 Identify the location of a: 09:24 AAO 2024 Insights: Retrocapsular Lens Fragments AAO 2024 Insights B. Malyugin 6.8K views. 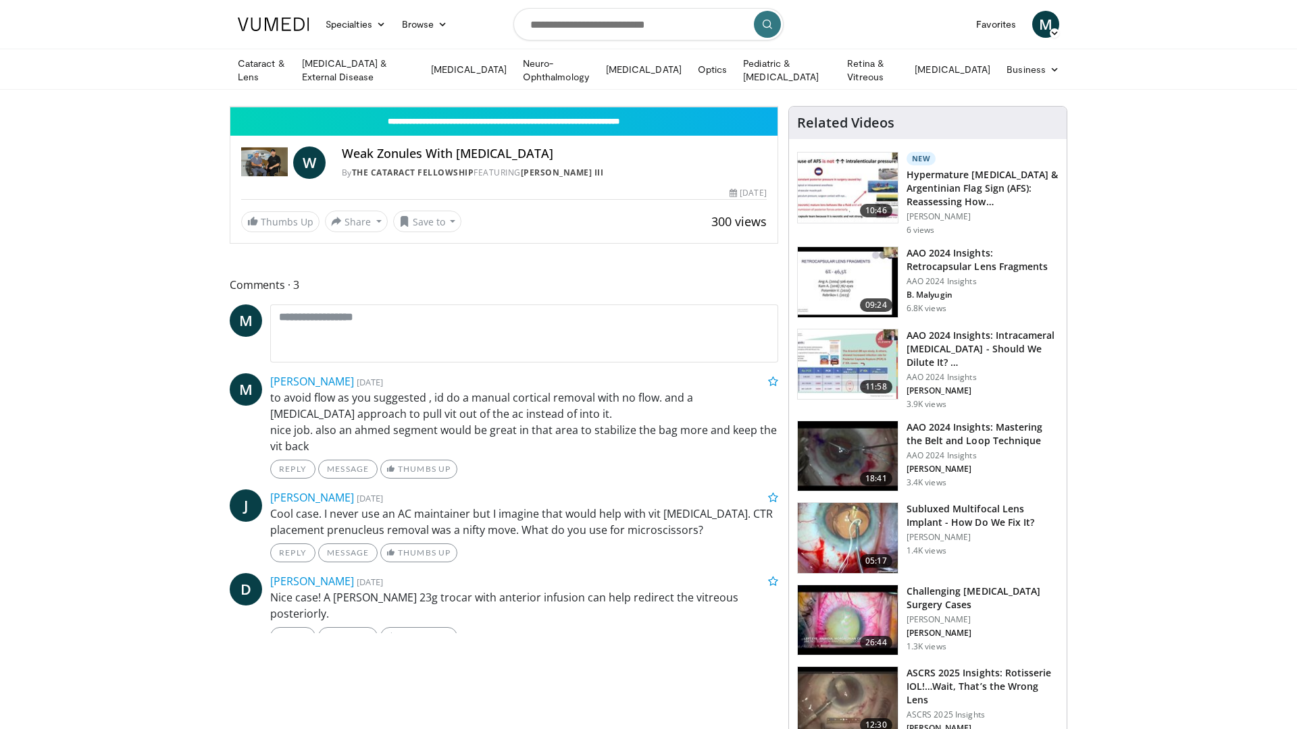
(927, 282).